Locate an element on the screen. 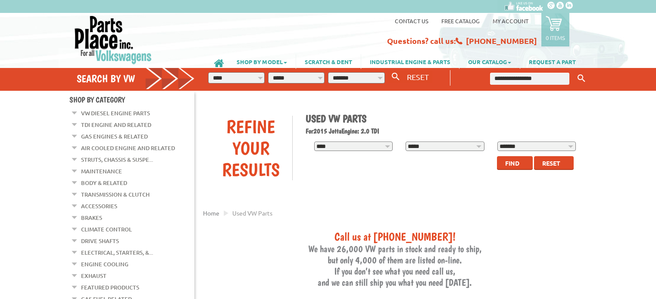  button: Keyword Search is located at coordinates (581, 78).